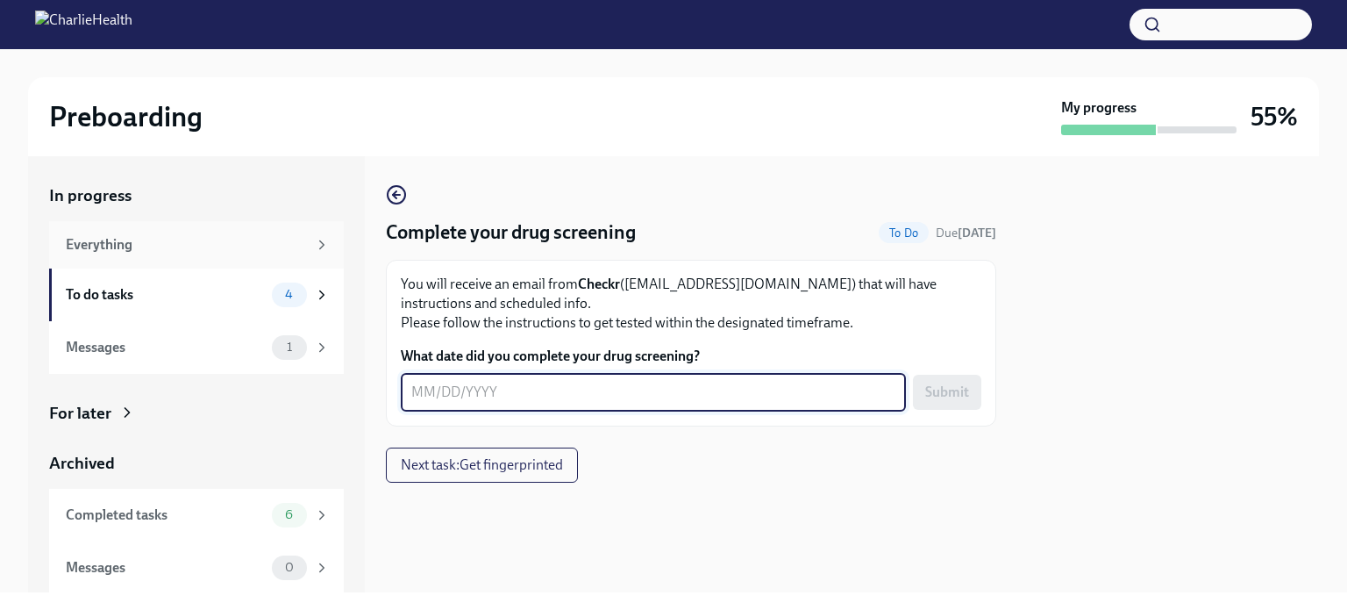  I want to click on div: Archived, so click(196, 463).